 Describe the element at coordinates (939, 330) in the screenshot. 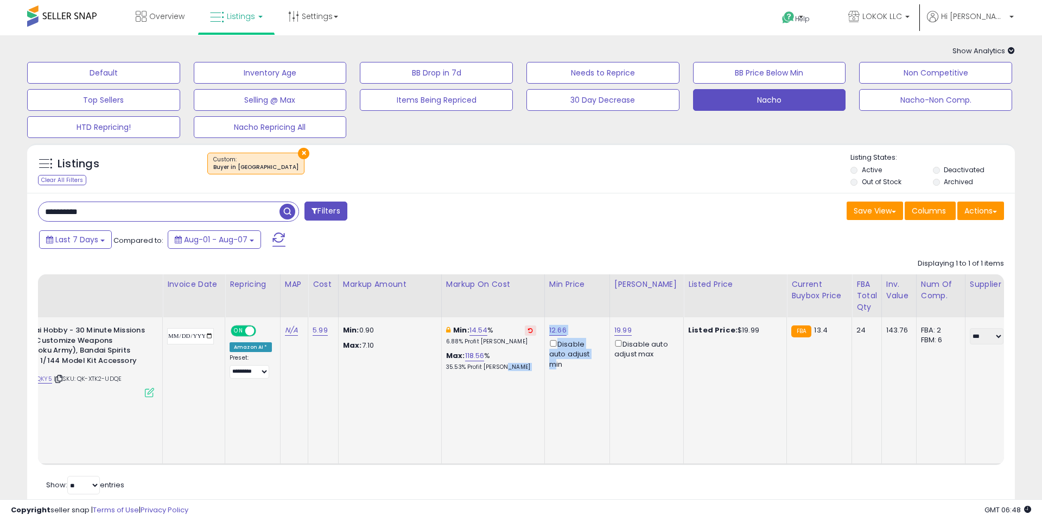

I see `div: FBA: 2` at that location.